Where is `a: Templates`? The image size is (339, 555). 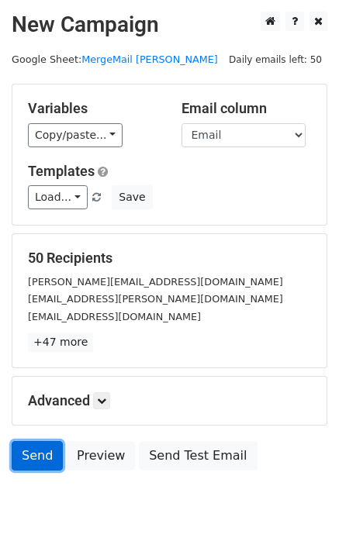 a: Templates is located at coordinates (61, 170).